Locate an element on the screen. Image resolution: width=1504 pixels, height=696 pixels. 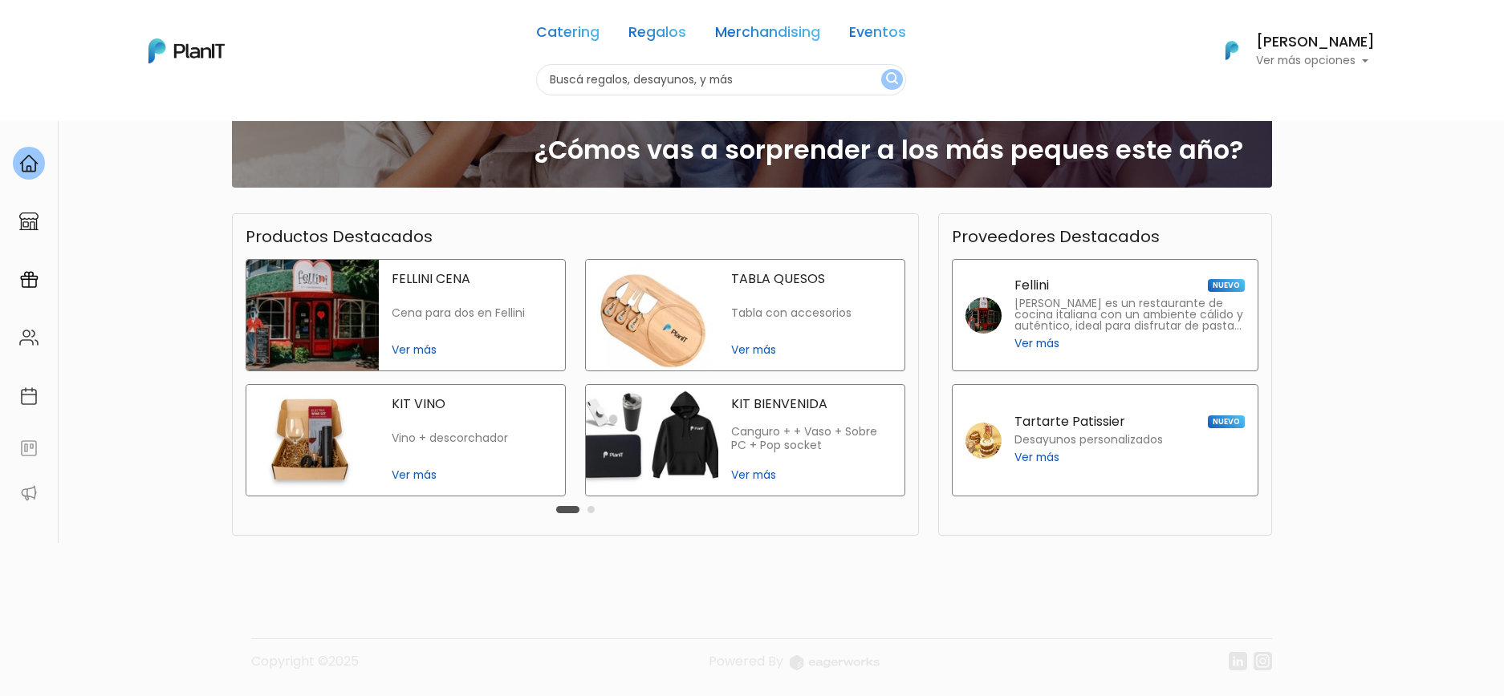
span: translation missing: es.layouts.footer.powered_by is located at coordinates (745, 661).